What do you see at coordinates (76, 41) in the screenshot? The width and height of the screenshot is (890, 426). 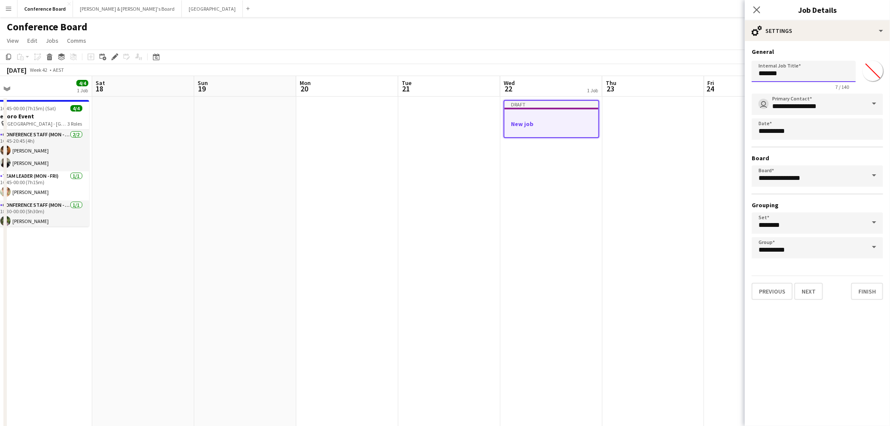 I see `span: Comms` at bounding box center [76, 41].